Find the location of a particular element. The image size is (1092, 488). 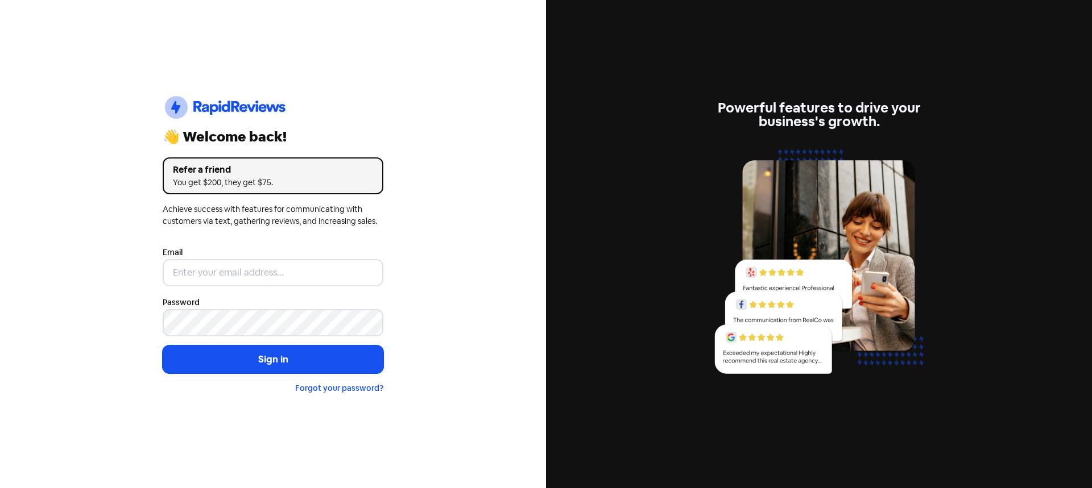

input: Enter your email address... is located at coordinates (273, 273).